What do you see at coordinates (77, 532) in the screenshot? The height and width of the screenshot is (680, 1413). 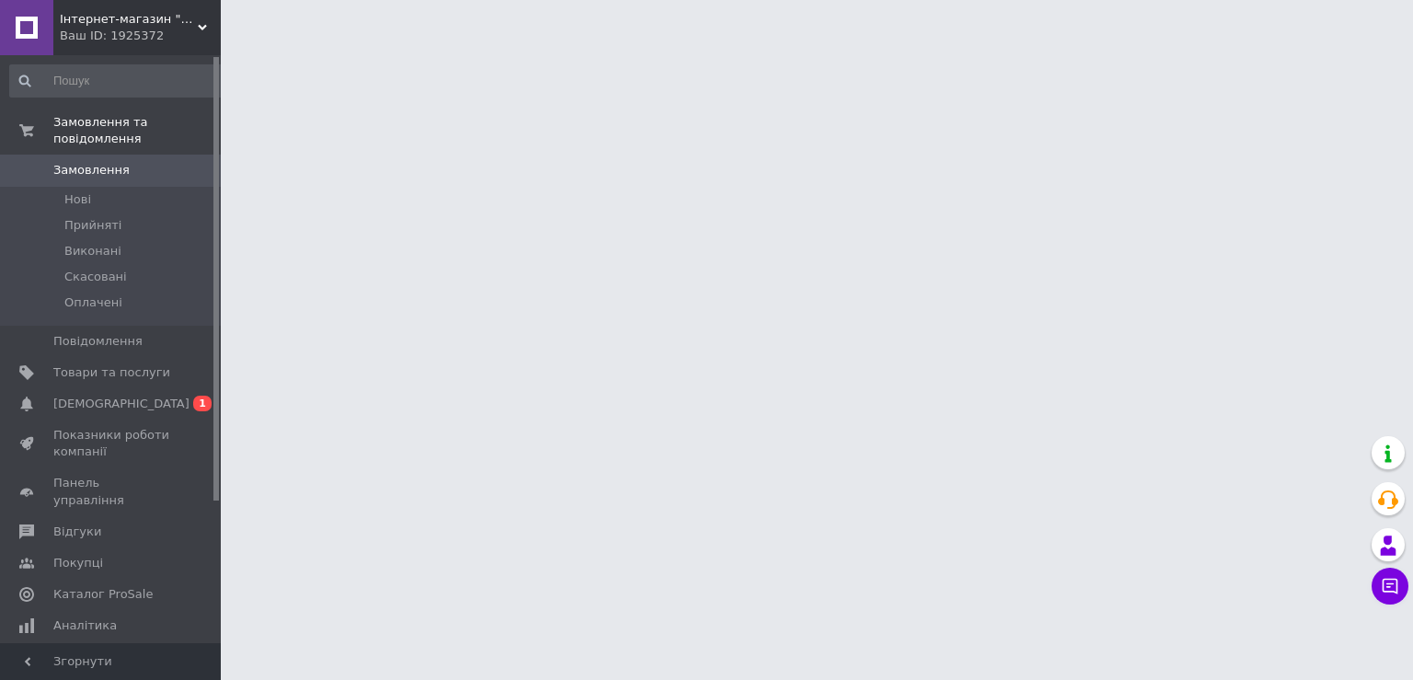 I see `span: Відгуки` at bounding box center [77, 532].